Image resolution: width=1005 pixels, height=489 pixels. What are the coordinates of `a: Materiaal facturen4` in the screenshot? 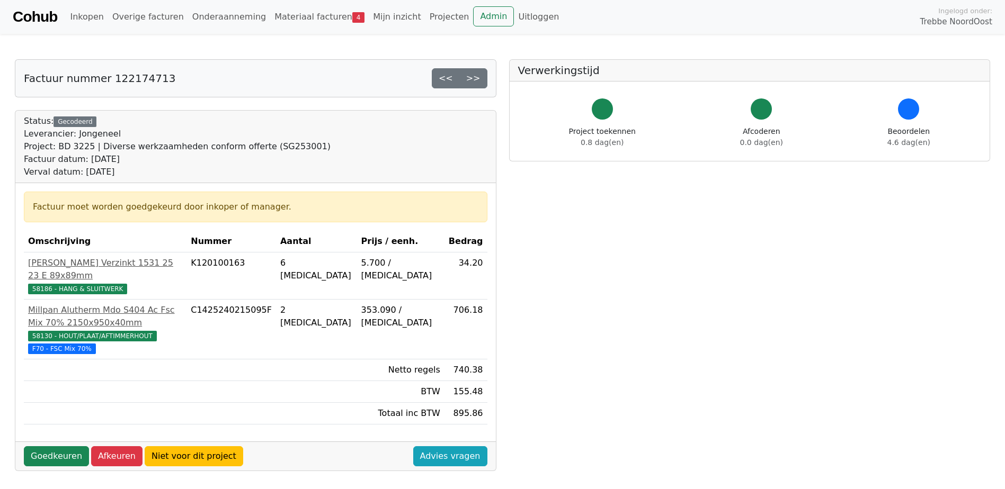 It's located at (319, 17).